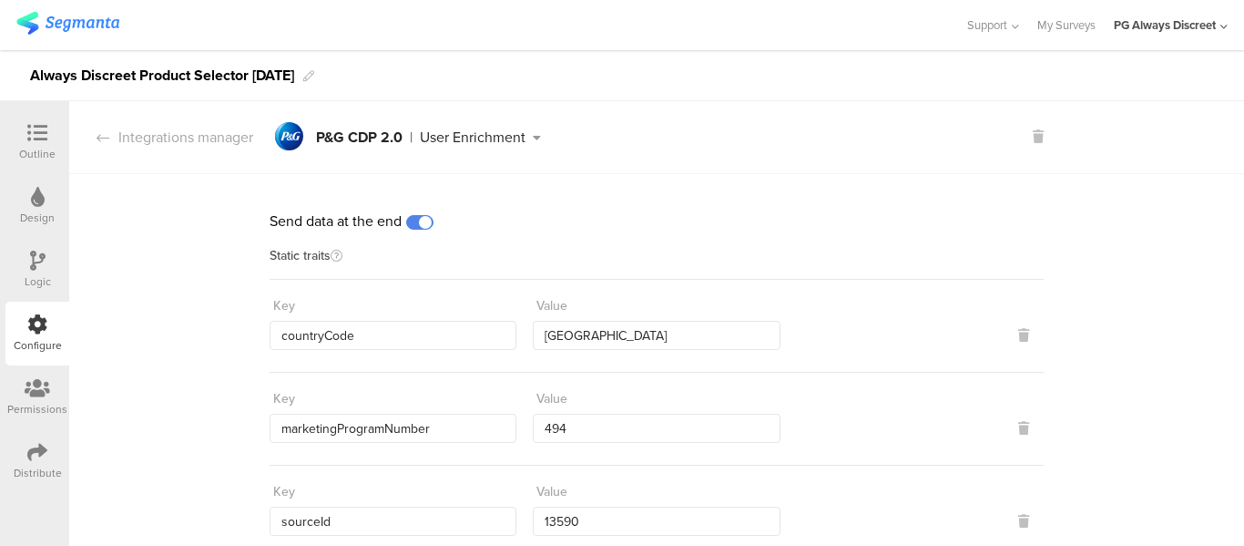  Describe the element at coordinates (37, 154) in the screenshot. I see `div: Outline` at that location.